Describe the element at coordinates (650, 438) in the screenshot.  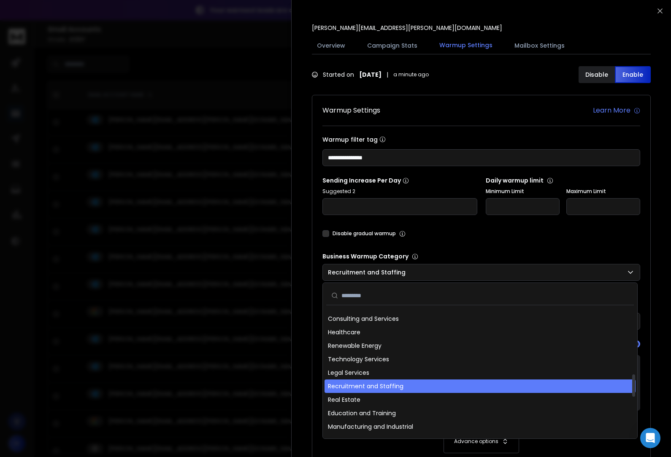
I see `div: Open Intercom Messenger` at that location.